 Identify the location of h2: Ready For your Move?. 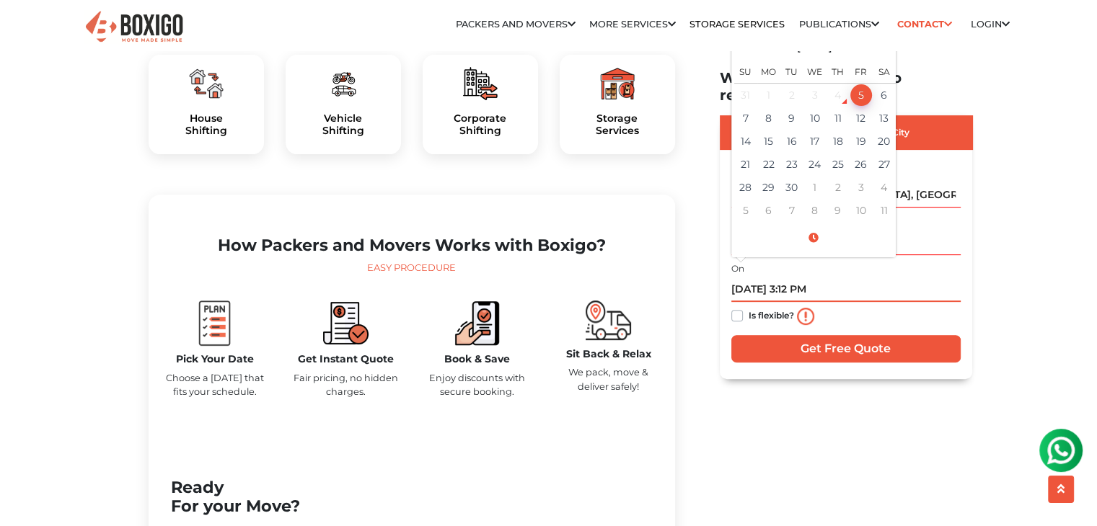
(265, 497).